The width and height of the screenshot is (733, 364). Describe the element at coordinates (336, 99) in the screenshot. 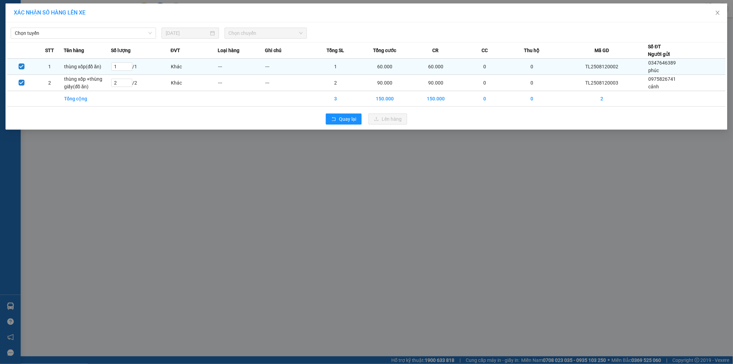

I see `td: 3` at that location.